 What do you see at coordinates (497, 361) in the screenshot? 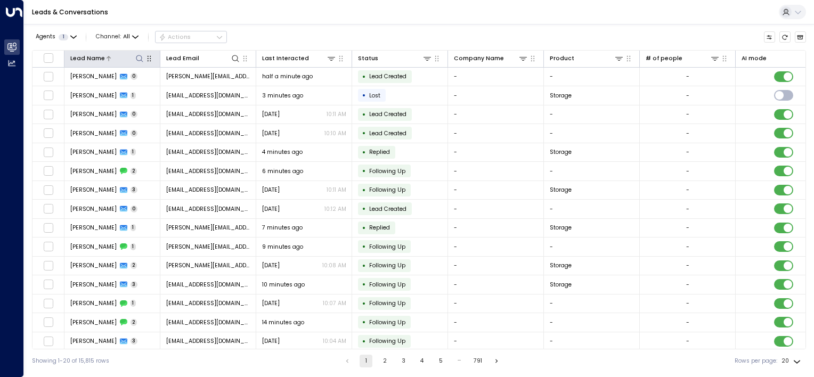
I see `button: Go to next page` at bounding box center [497, 361].